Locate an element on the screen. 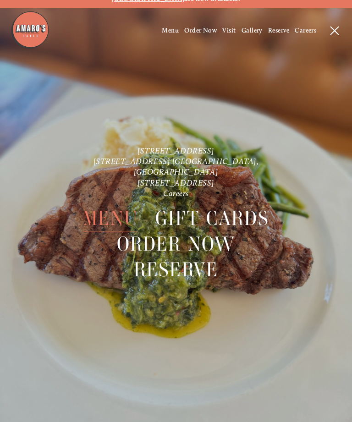 This screenshot has width=352, height=422. img: Amaro's Table is located at coordinates (30, 30).